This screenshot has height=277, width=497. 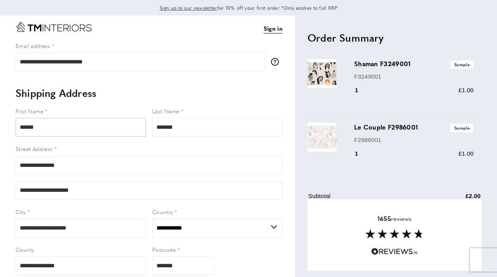 What do you see at coordinates (454, 198) in the screenshot?
I see `td: £2.00` at bounding box center [454, 198].